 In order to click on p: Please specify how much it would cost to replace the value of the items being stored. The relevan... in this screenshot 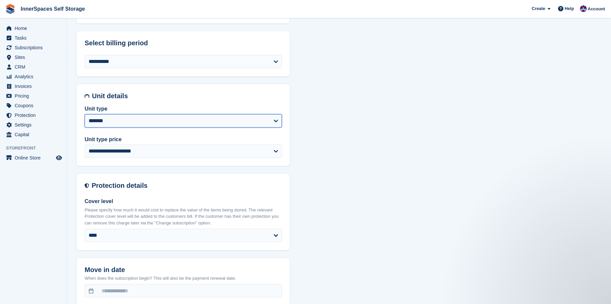, I will do `click(183, 217)`.